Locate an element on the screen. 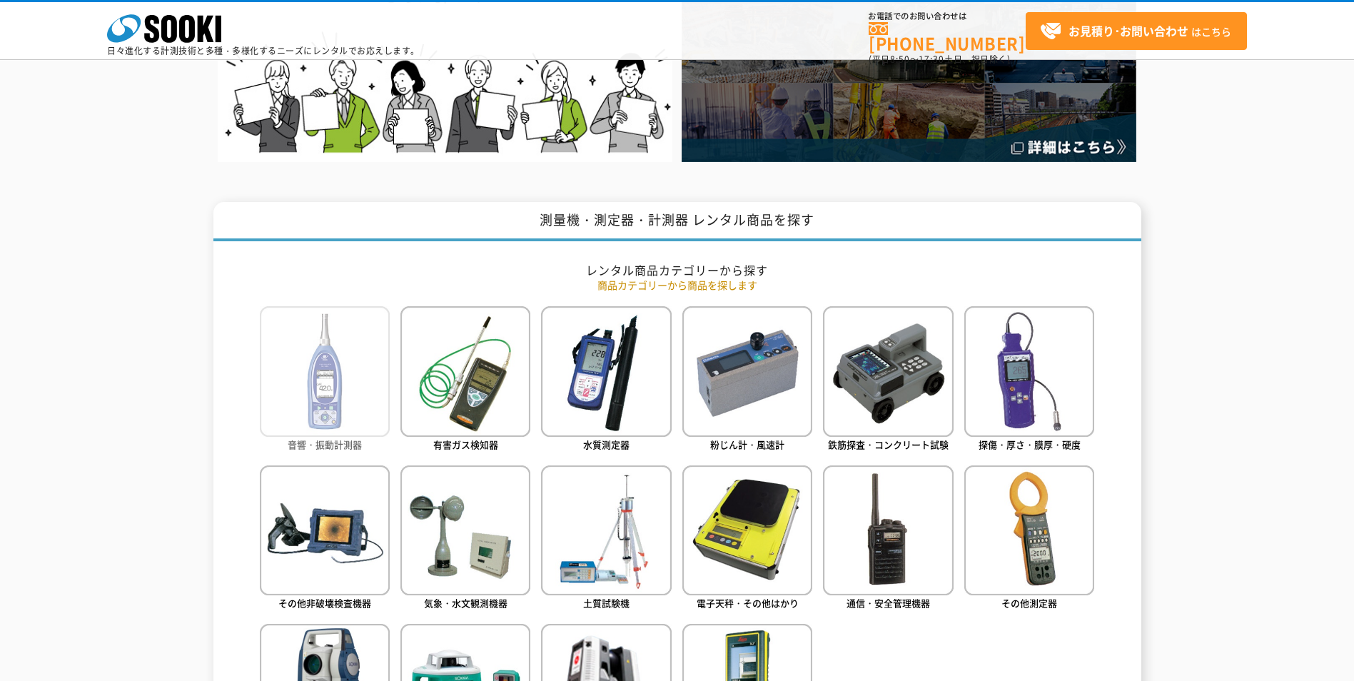 This screenshot has height=681, width=1354. span: 鉄筋探査・コンクリート試験 is located at coordinates (888, 444).